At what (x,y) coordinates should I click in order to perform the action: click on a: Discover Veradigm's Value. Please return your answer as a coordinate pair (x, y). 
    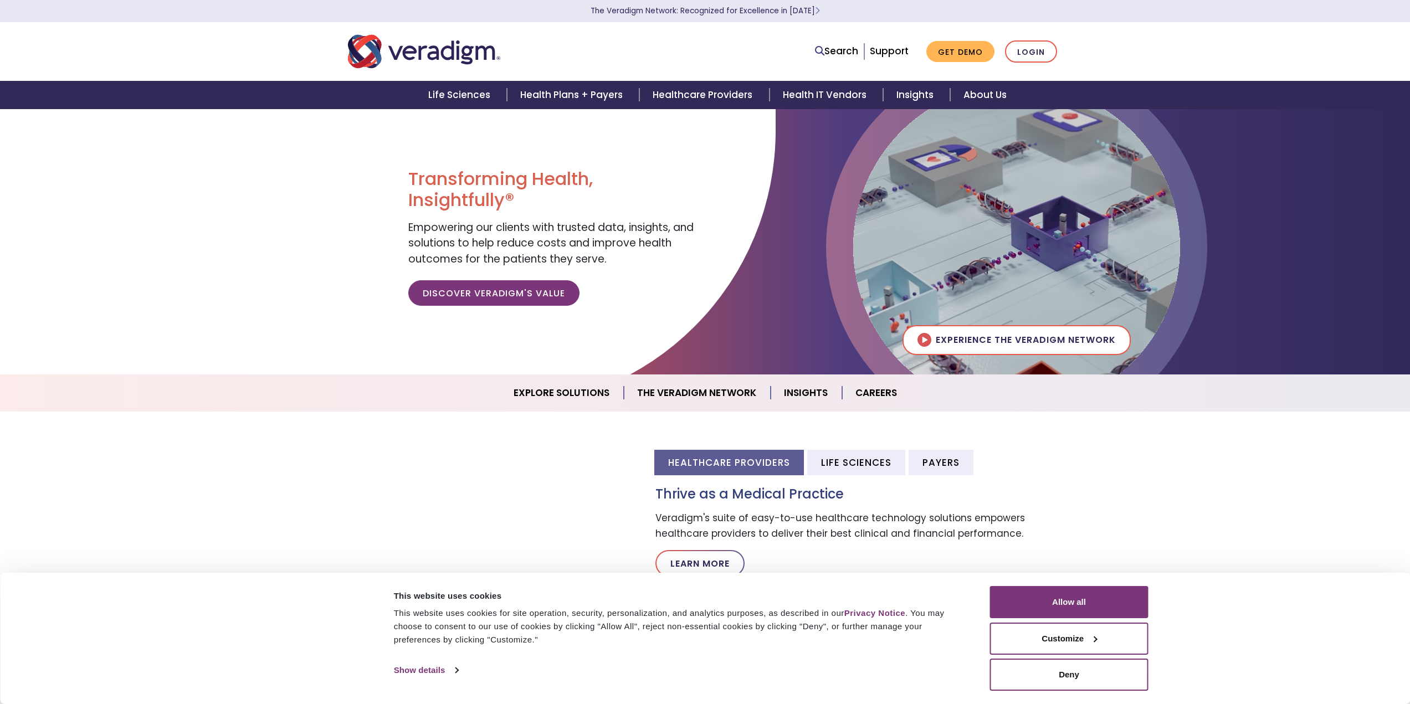
    Looking at the image, I should click on (493, 293).